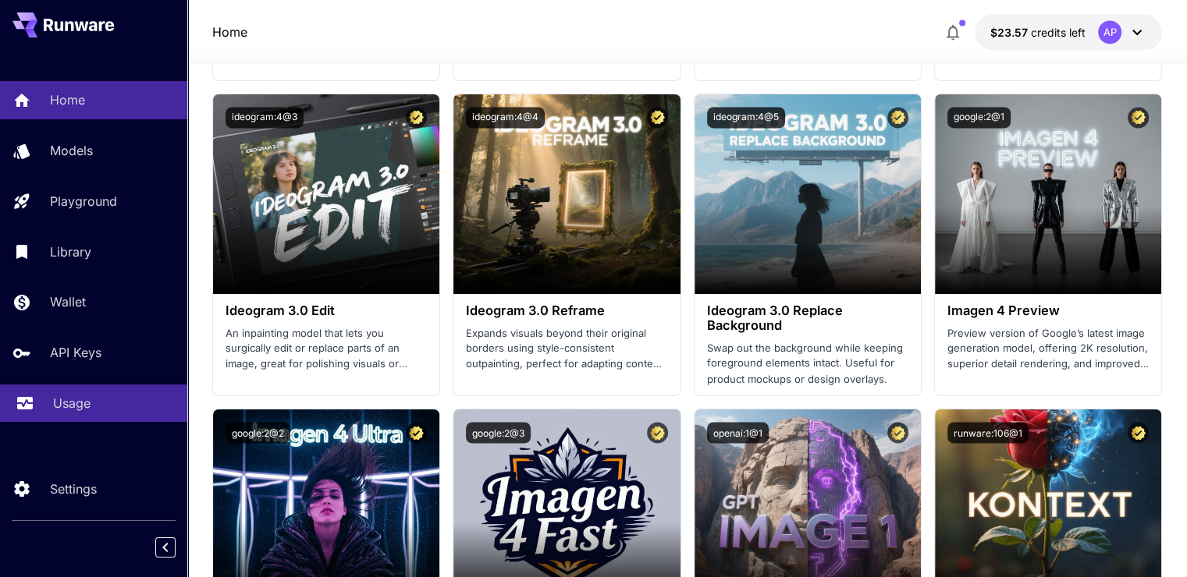 Image resolution: width=1187 pixels, height=577 pixels. Describe the element at coordinates (83, 201) in the screenshot. I see `p: Playground` at that location.